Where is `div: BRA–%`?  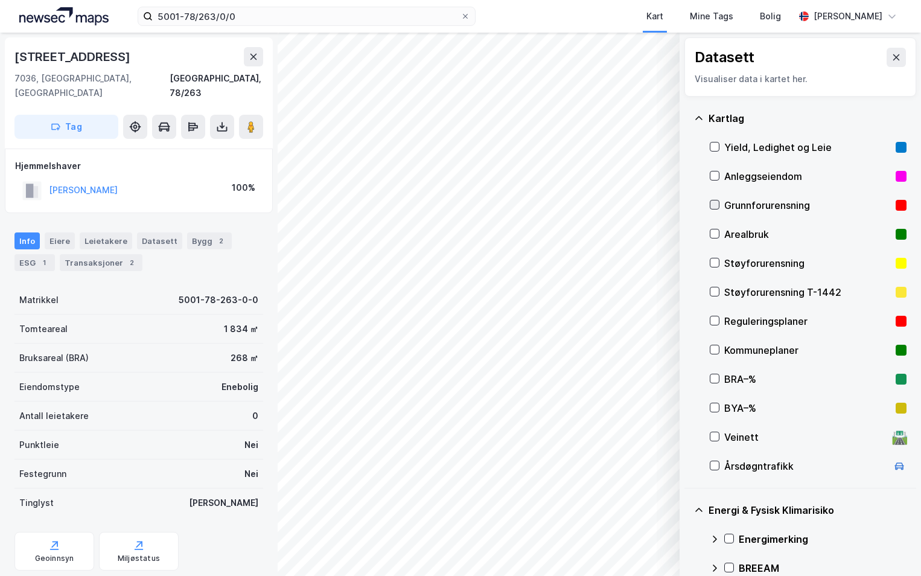 div: BRA–% is located at coordinates (807, 379).